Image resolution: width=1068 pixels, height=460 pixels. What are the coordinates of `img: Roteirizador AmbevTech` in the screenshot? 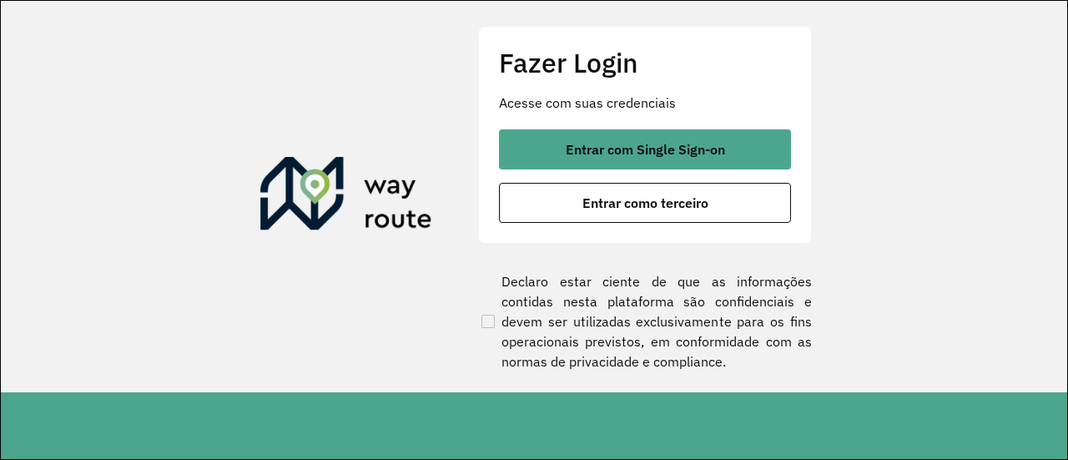 It's located at (346, 197).